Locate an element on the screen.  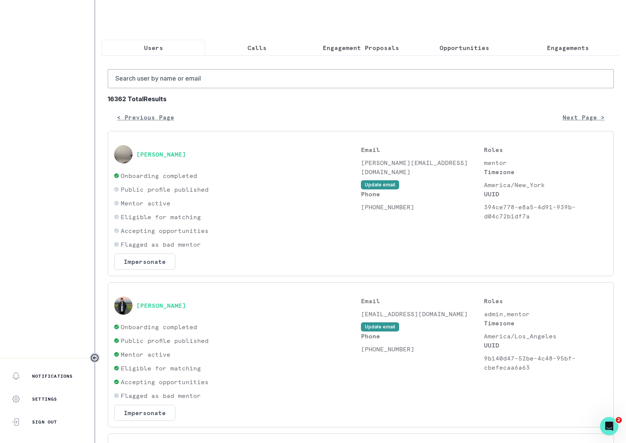
span: 2 is located at coordinates (619, 420).